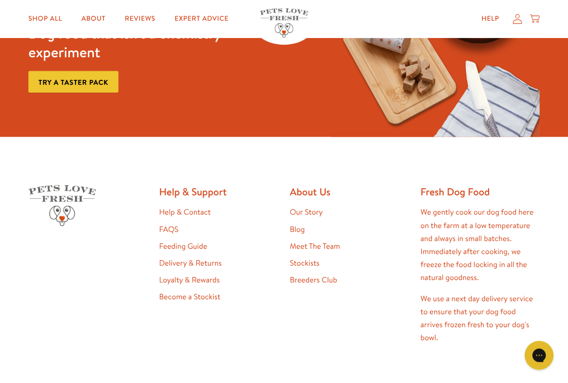  Describe the element at coordinates (93, 19) in the screenshot. I see `a: About` at that location.